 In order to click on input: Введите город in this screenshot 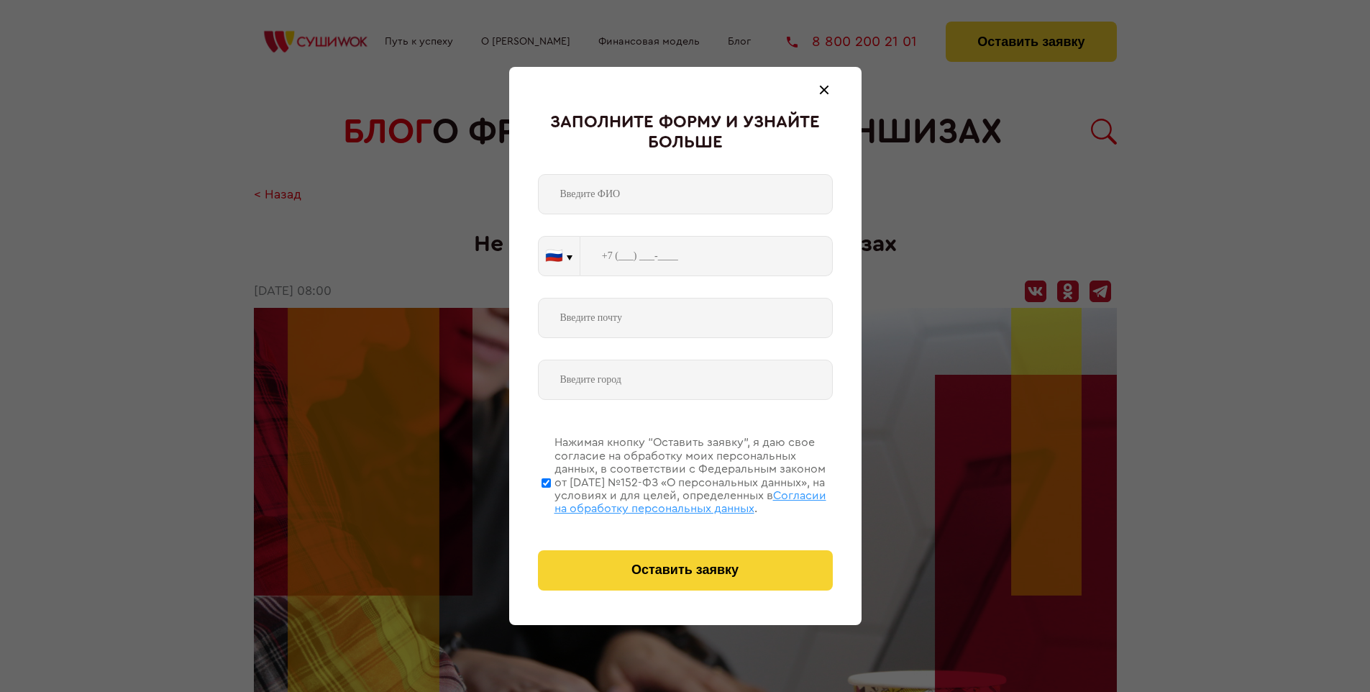, I will do `click(685, 380)`.